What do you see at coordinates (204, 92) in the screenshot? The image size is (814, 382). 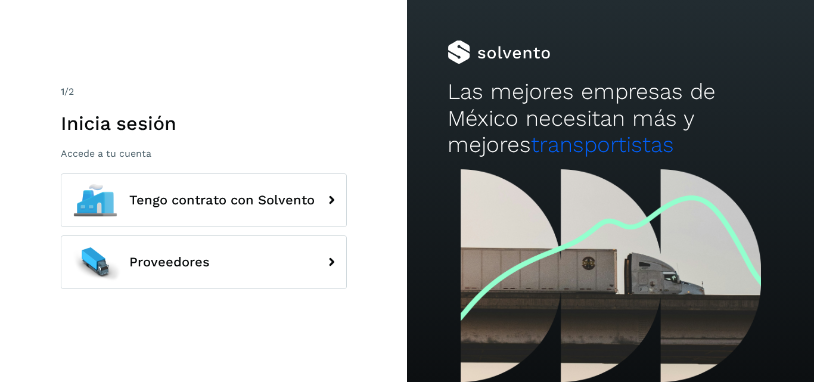 I see `div: /2` at bounding box center [204, 92].